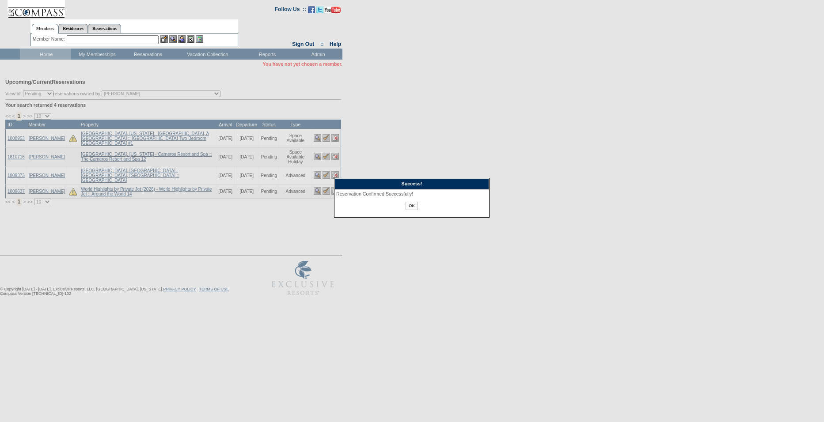 This screenshot has width=824, height=422. What do you see at coordinates (411, 206) in the screenshot?
I see `input: OK` at bounding box center [411, 206].